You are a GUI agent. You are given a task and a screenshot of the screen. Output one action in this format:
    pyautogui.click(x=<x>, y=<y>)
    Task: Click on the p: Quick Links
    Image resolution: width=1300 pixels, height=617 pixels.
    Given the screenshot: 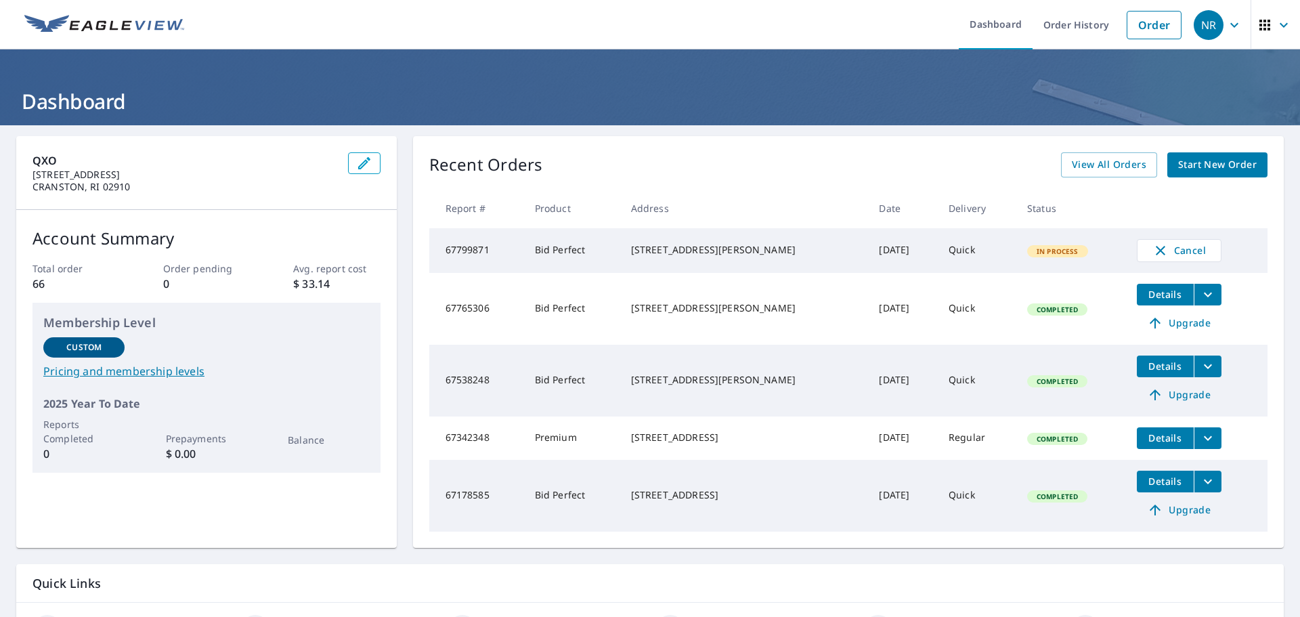 What is the action you would take?
    pyautogui.click(x=650, y=583)
    